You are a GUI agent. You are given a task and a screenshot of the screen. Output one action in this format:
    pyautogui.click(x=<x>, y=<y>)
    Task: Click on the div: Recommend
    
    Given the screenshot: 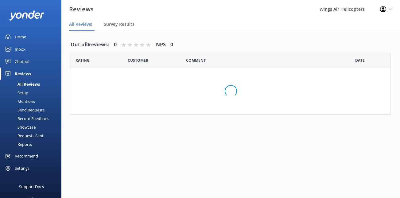 What is the action you would take?
    pyautogui.click(x=26, y=156)
    